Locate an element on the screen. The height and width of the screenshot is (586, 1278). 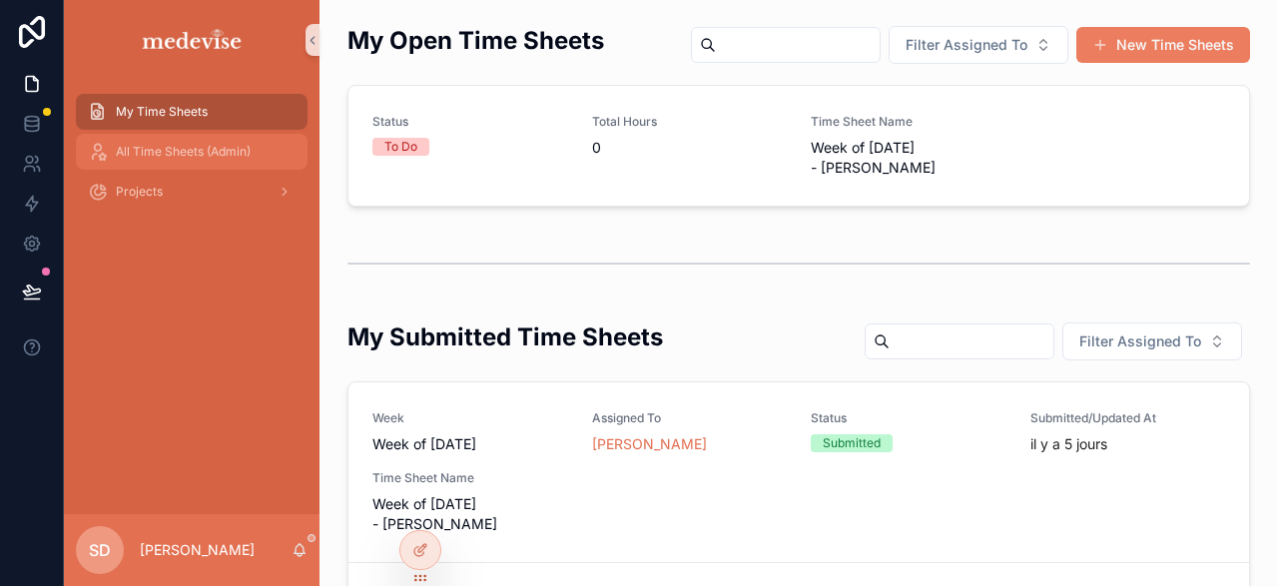
span: Projects is located at coordinates (139, 192).